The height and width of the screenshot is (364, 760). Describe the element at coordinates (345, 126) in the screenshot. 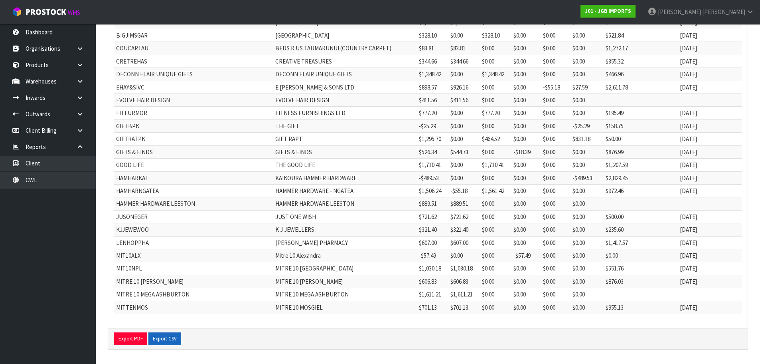

I see `td: THE GIFT` at that location.